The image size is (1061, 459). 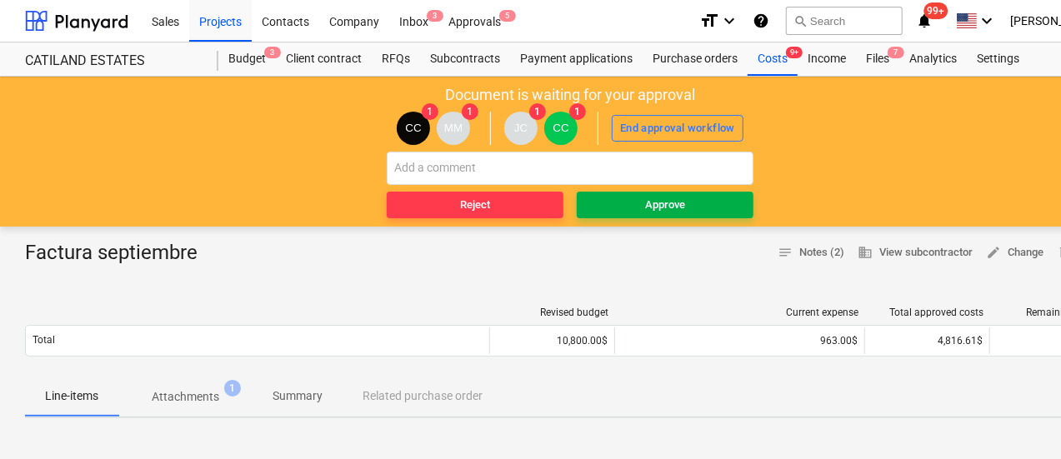 What do you see at coordinates (740, 312) in the screenshot?
I see `div: Current expense` at bounding box center [740, 312].